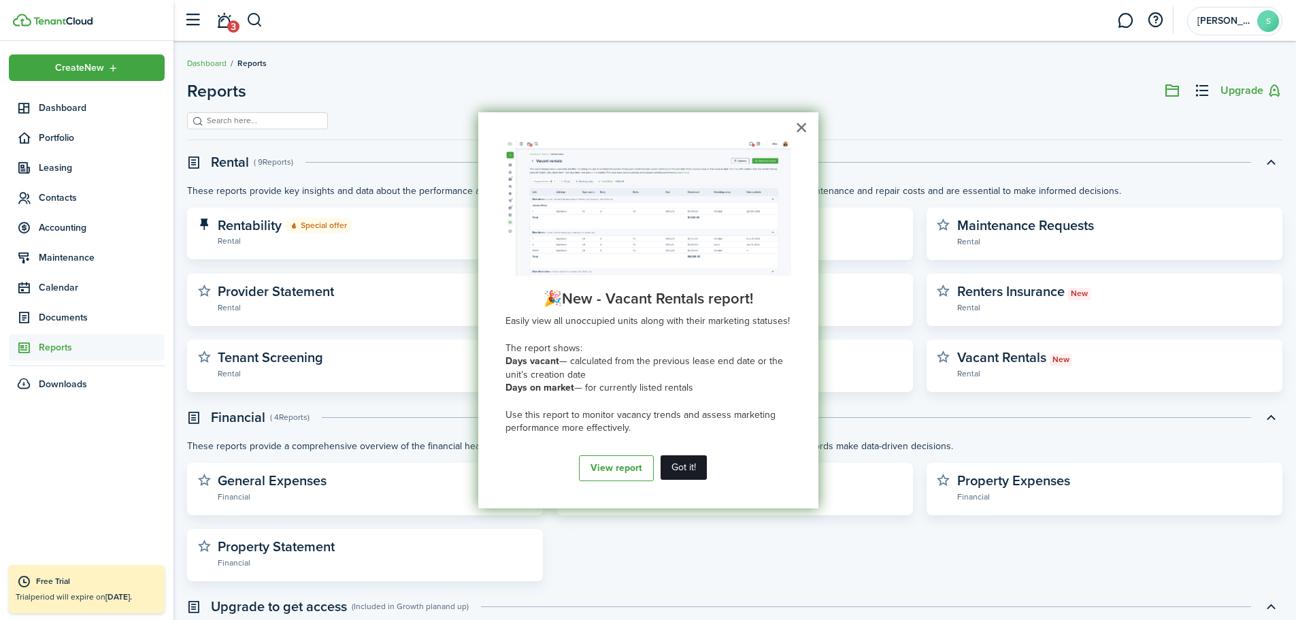  I want to click on span: Special offer, so click(318, 225).